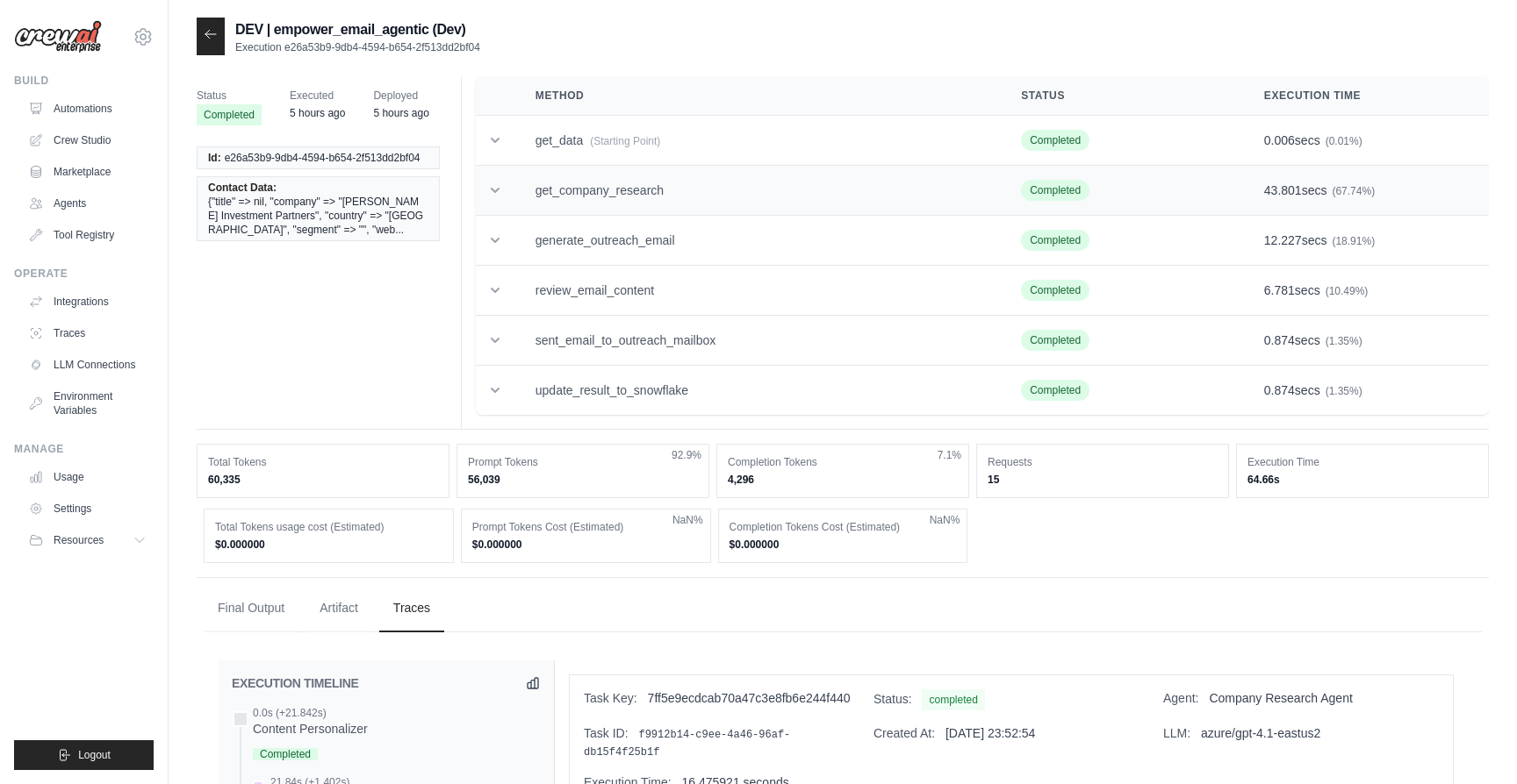  What do you see at coordinates (1344, 141) in the screenshot?
I see `span: (0.01%)` at bounding box center [1344, 141].